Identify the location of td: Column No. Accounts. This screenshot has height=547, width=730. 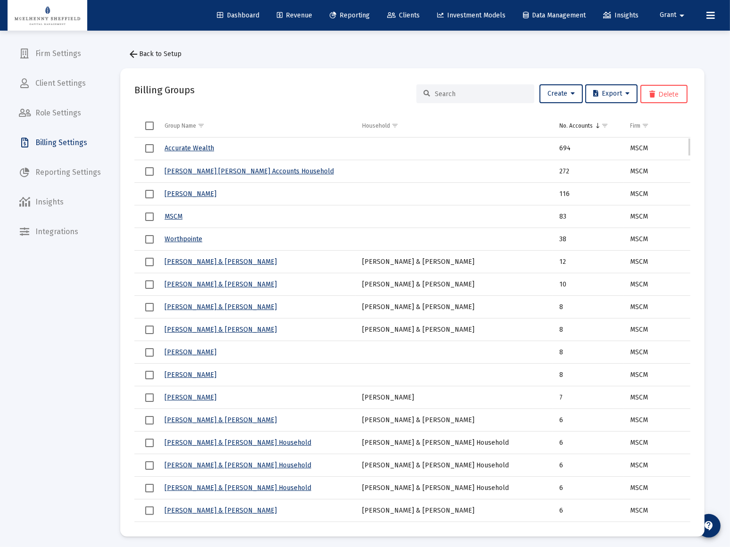
(588, 126).